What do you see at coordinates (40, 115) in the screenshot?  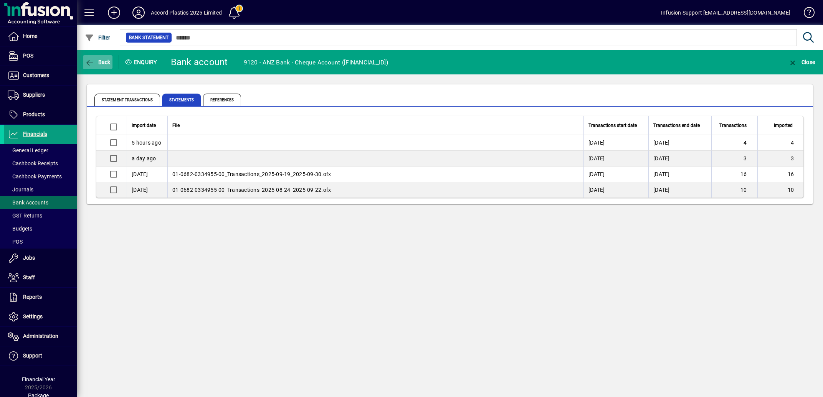 I see `a: Products` at bounding box center [40, 115].